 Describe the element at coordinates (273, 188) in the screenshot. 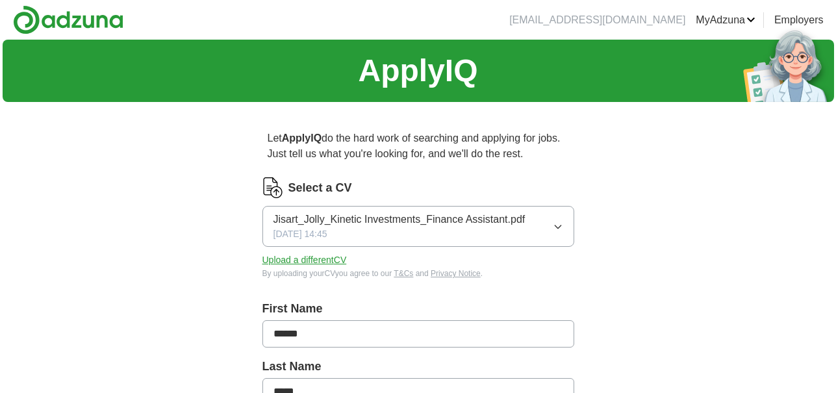

I see `img: CV Icon` at that location.